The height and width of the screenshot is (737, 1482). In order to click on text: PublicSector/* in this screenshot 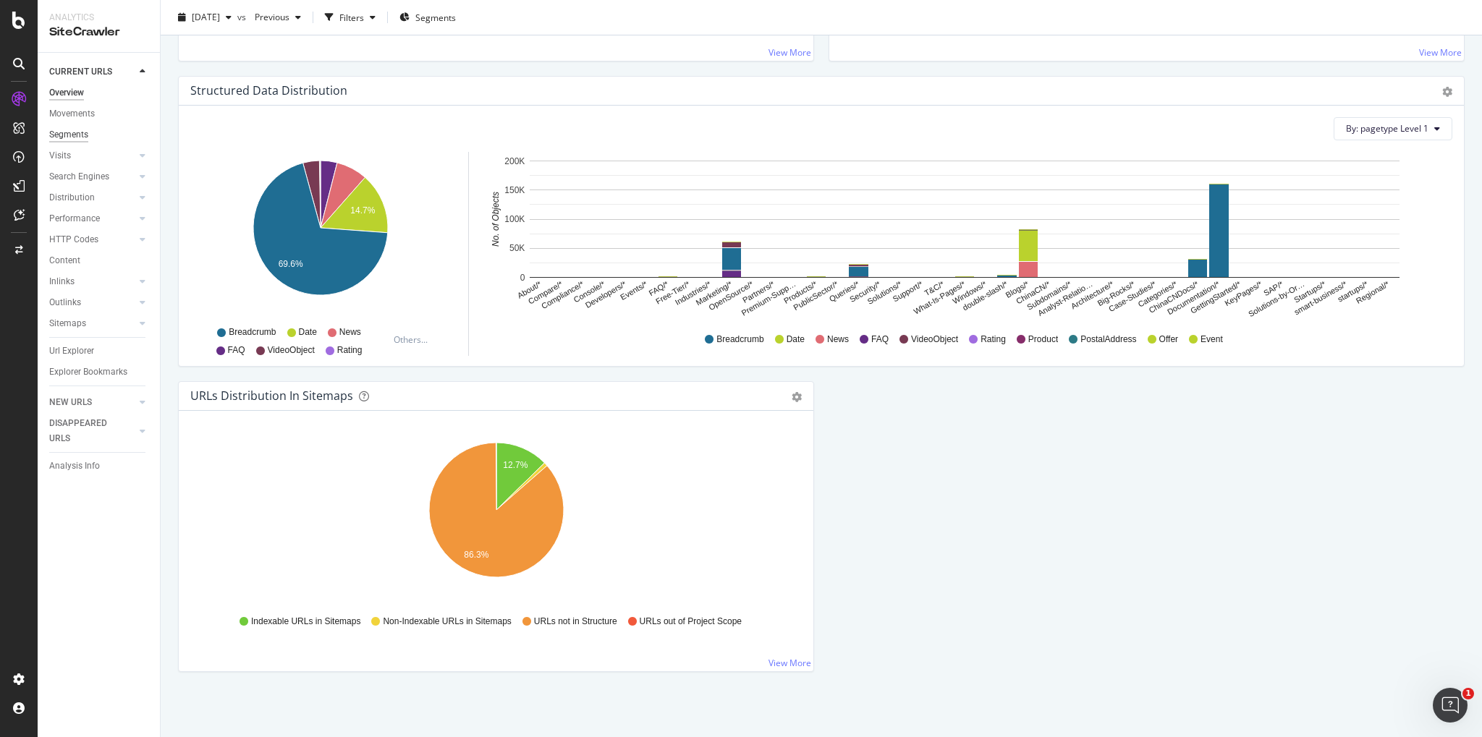, I will do `click(815, 295)`.